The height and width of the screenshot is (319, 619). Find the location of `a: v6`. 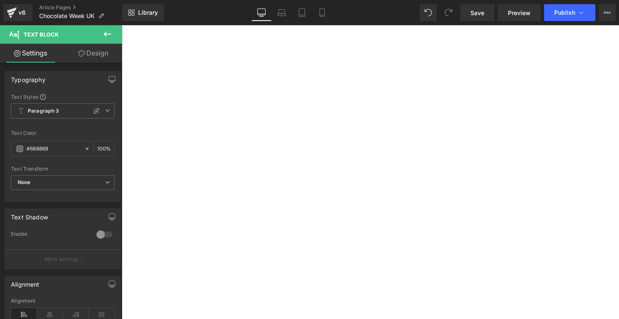

a: v6 is located at coordinates (18, 13).